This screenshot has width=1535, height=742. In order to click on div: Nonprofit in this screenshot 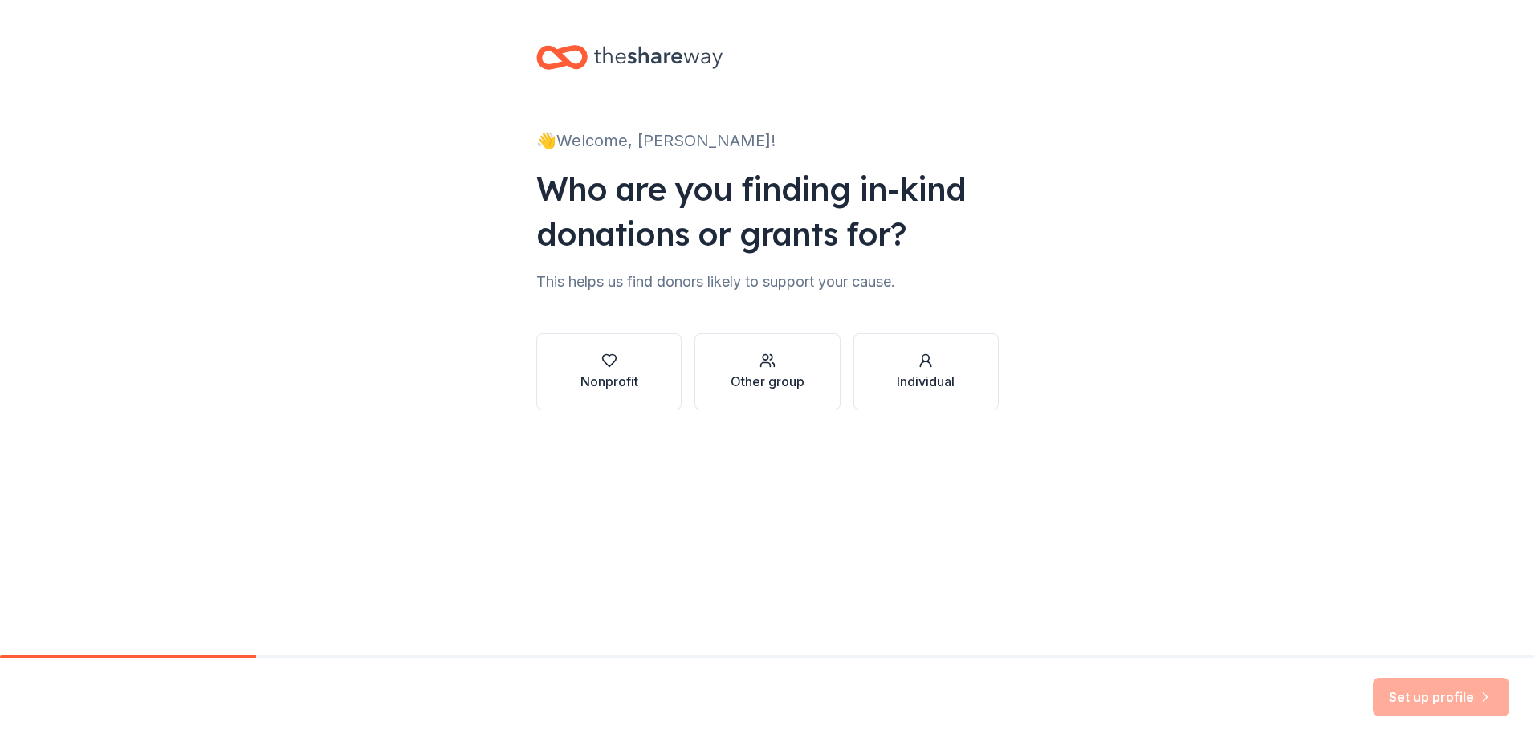, I will do `click(609, 381)`.